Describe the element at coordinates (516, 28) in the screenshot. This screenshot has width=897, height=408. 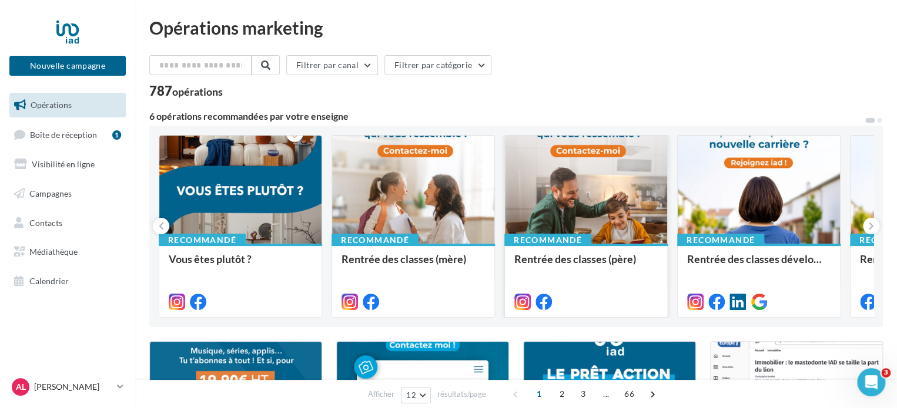
I see `div: Opérations marketing` at that location.